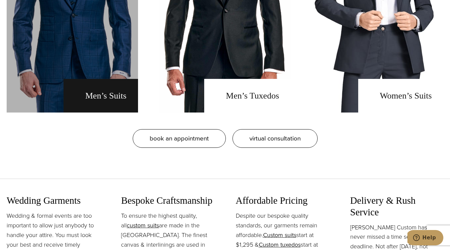 This screenshot has width=450, height=250. Describe the element at coordinates (179, 138) in the screenshot. I see `span: book an appointment` at that location.